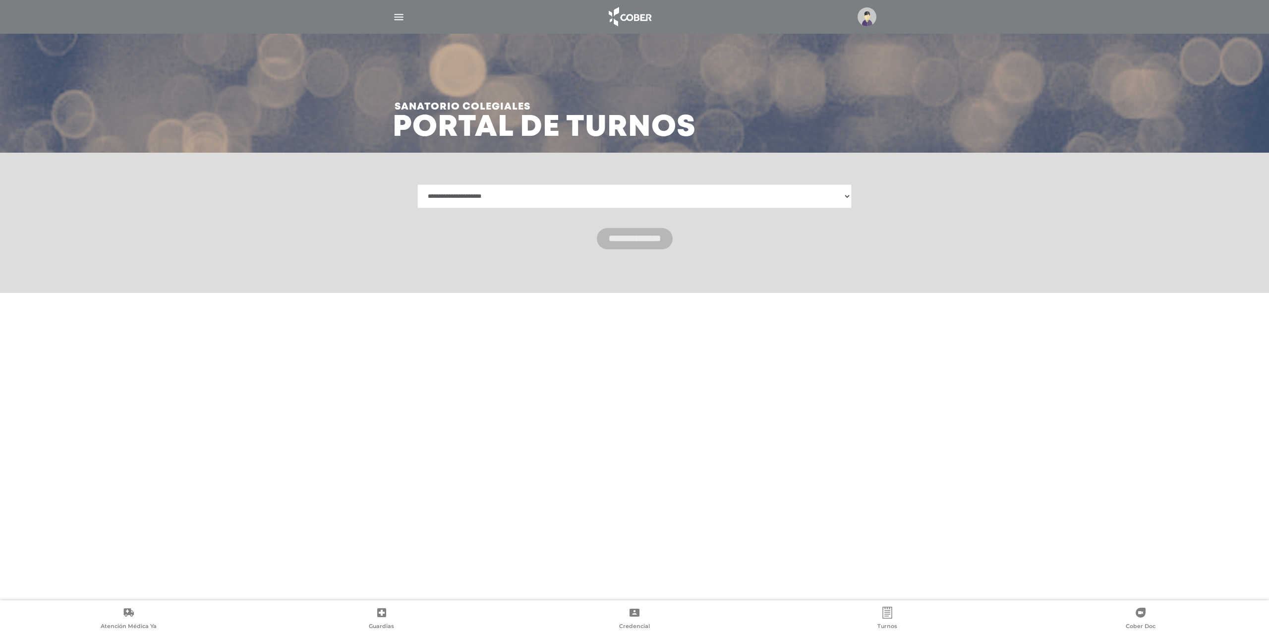 The height and width of the screenshot is (634, 1269). What do you see at coordinates (867, 17) in the screenshot?
I see `img: profile-placeholder.svg` at bounding box center [867, 17].